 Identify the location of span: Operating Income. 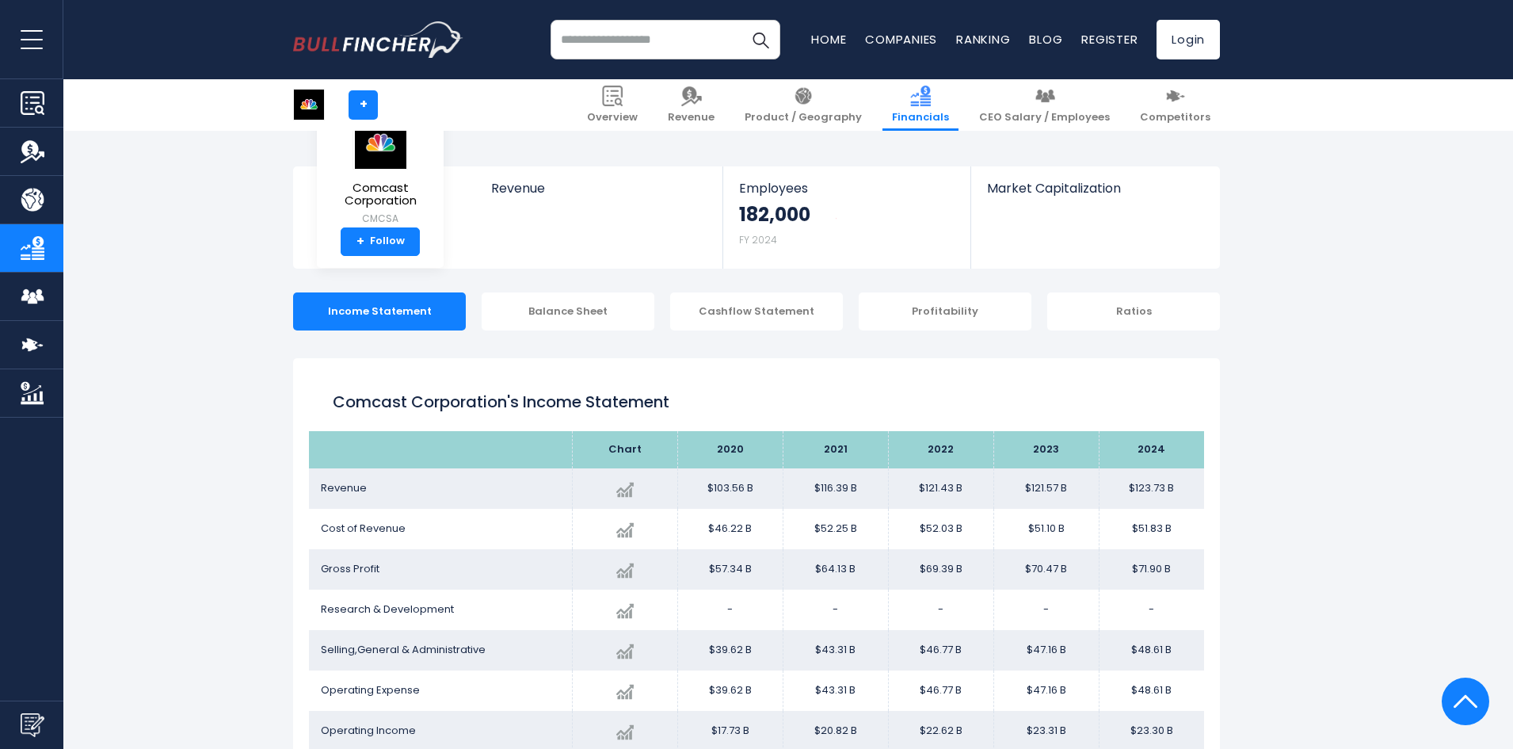
(368, 729).